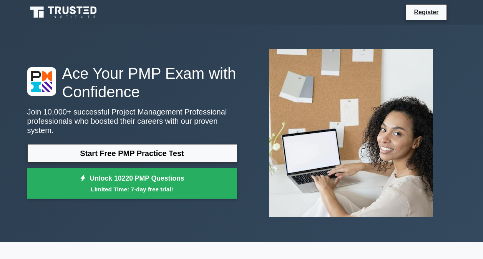 The image size is (483, 259). I want to click on small: Limited Time: 7-day free trial!, so click(132, 189).